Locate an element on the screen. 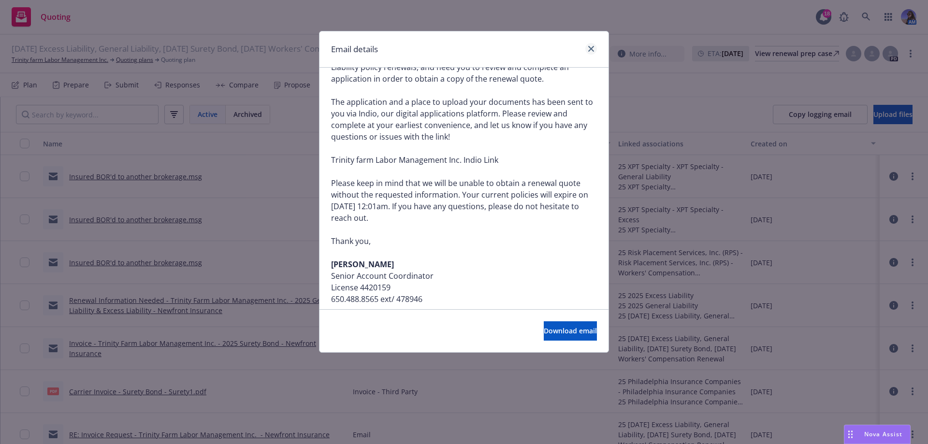 This screenshot has height=444, width=928. div: Drag to move is located at coordinates (850, 435).